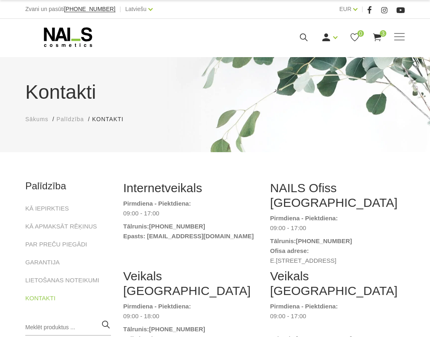  What do you see at coordinates (68, 327) in the screenshot?
I see `input: Meklēt produktus ...` at bounding box center [68, 327].